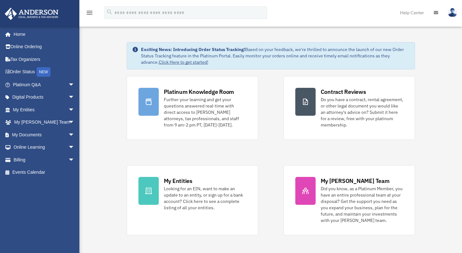 The width and height of the screenshot is (462, 253). Describe the element at coordinates (362, 112) in the screenshot. I see `div: Do you have a contract, rental agreement, or other legal document you would like an attorney's ad...` at that location.